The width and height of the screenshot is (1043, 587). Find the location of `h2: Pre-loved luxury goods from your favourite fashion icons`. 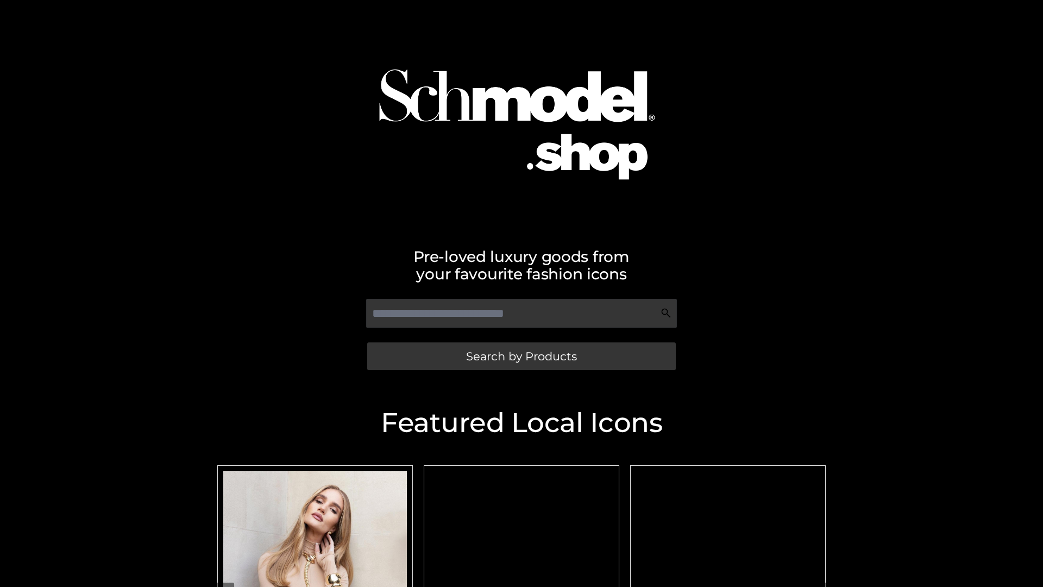

h2: Pre-loved luxury goods from your favourite fashion icons is located at coordinates (521, 265).